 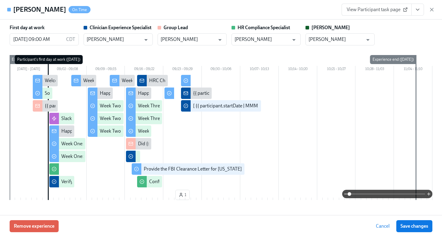 What do you see at coordinates (264, 27) in the screenshot?
I see `strong: HR Compliance Specialist` at bounding box center [264, 27].